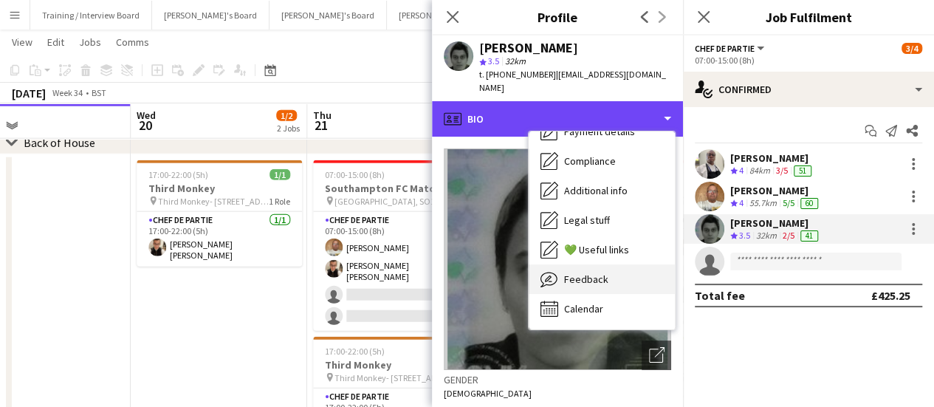 This screenshot has height=407, width=934. What do you see at coordinates (656, 355) in the screenshot?
I see `div: Open photos pop-in` at bounding box center [656, 355].